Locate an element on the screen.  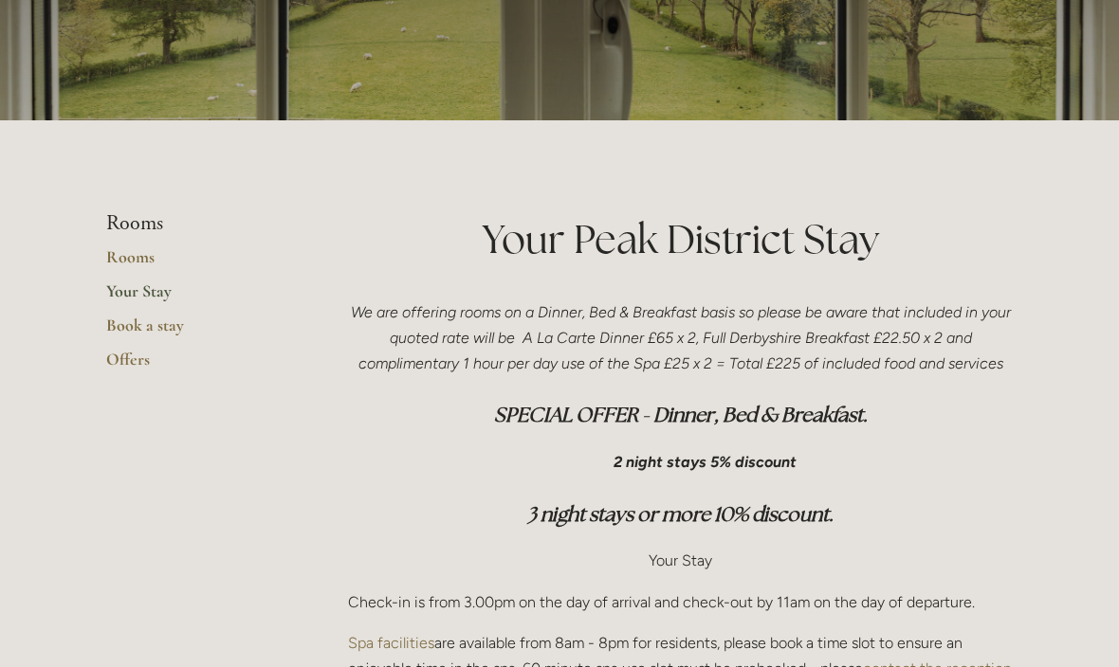
a: Spa facilities is located at coordinates (391, 643).